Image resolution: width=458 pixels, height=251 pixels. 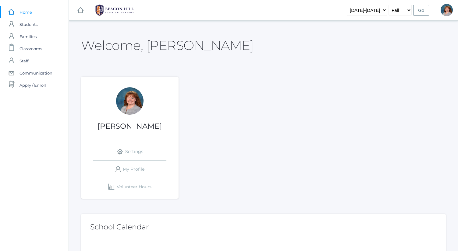 I want to click on input: Go, so click(x=421, y=10).